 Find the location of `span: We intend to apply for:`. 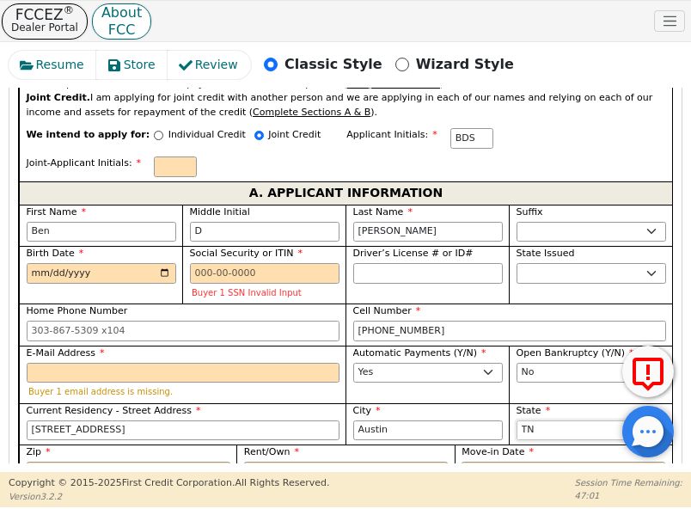

span: We intend to apply for: is located at coordinates (88, 142).